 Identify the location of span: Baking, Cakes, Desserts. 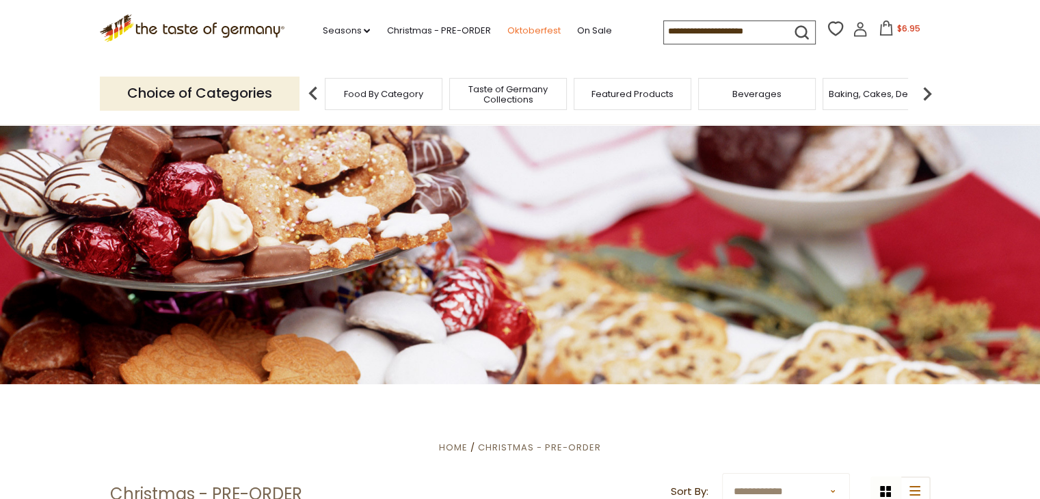
(882, 94).